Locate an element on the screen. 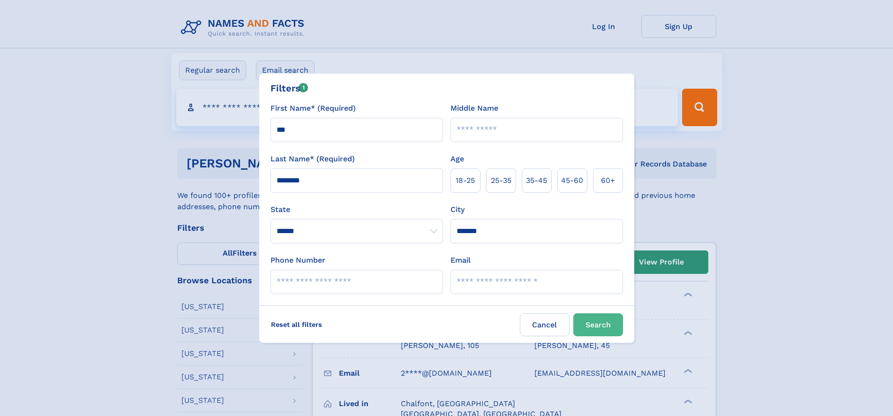  label: Last Name* (Required) is located at coordinates (313, 159).